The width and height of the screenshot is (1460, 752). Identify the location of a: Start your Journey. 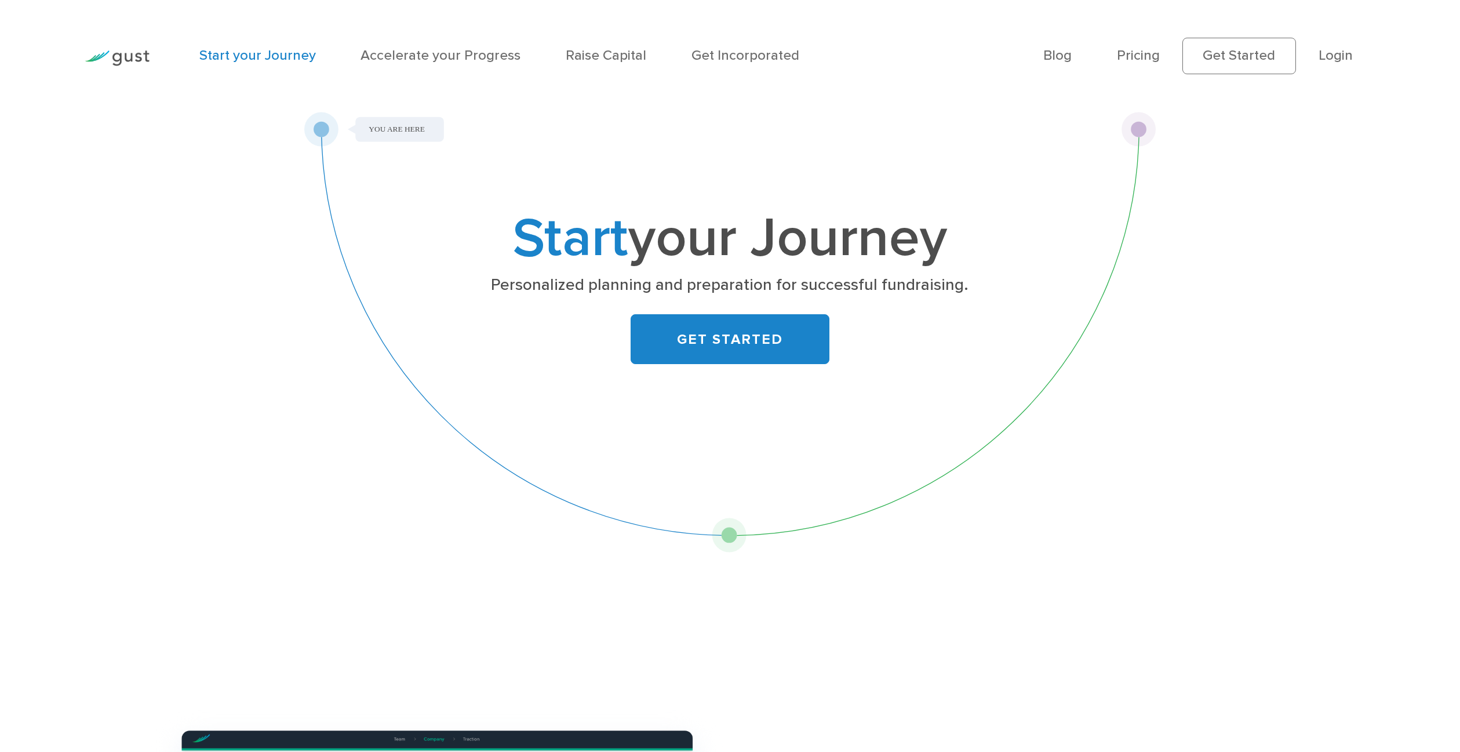
(257, 55).